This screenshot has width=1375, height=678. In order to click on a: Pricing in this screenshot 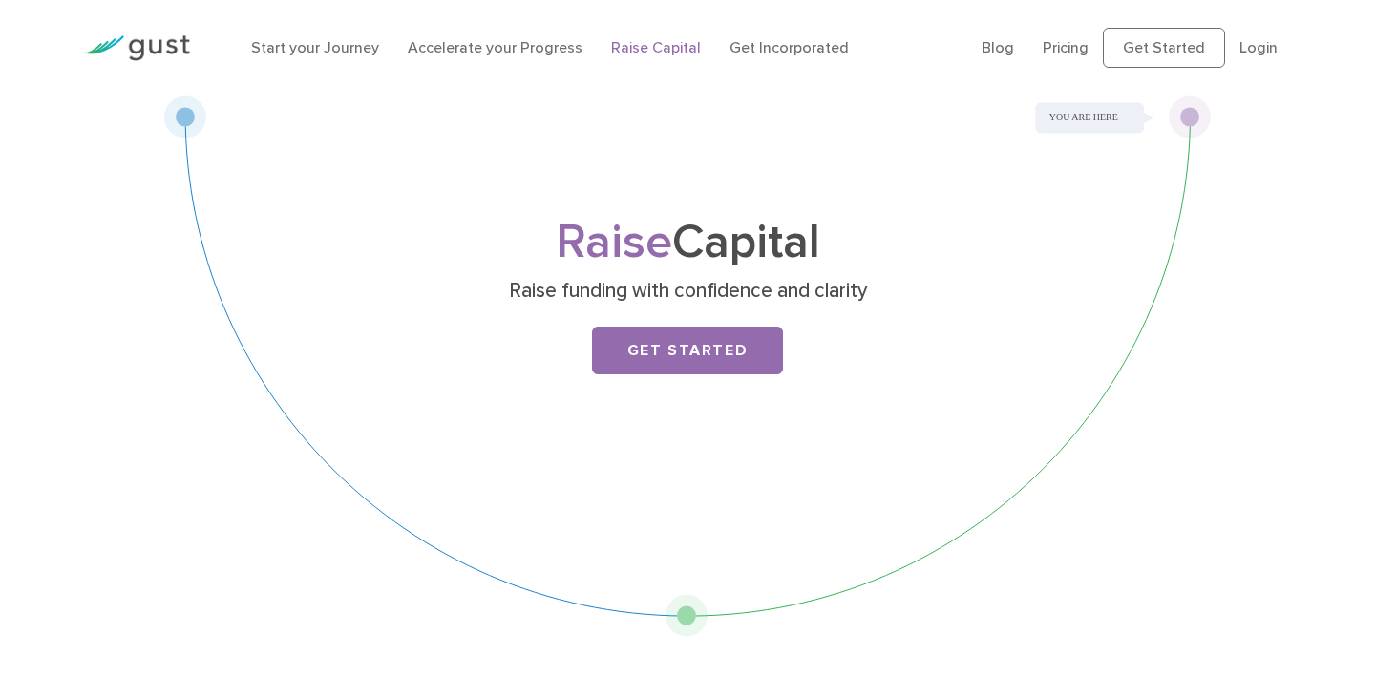, I will do `click(1066, 47)`.